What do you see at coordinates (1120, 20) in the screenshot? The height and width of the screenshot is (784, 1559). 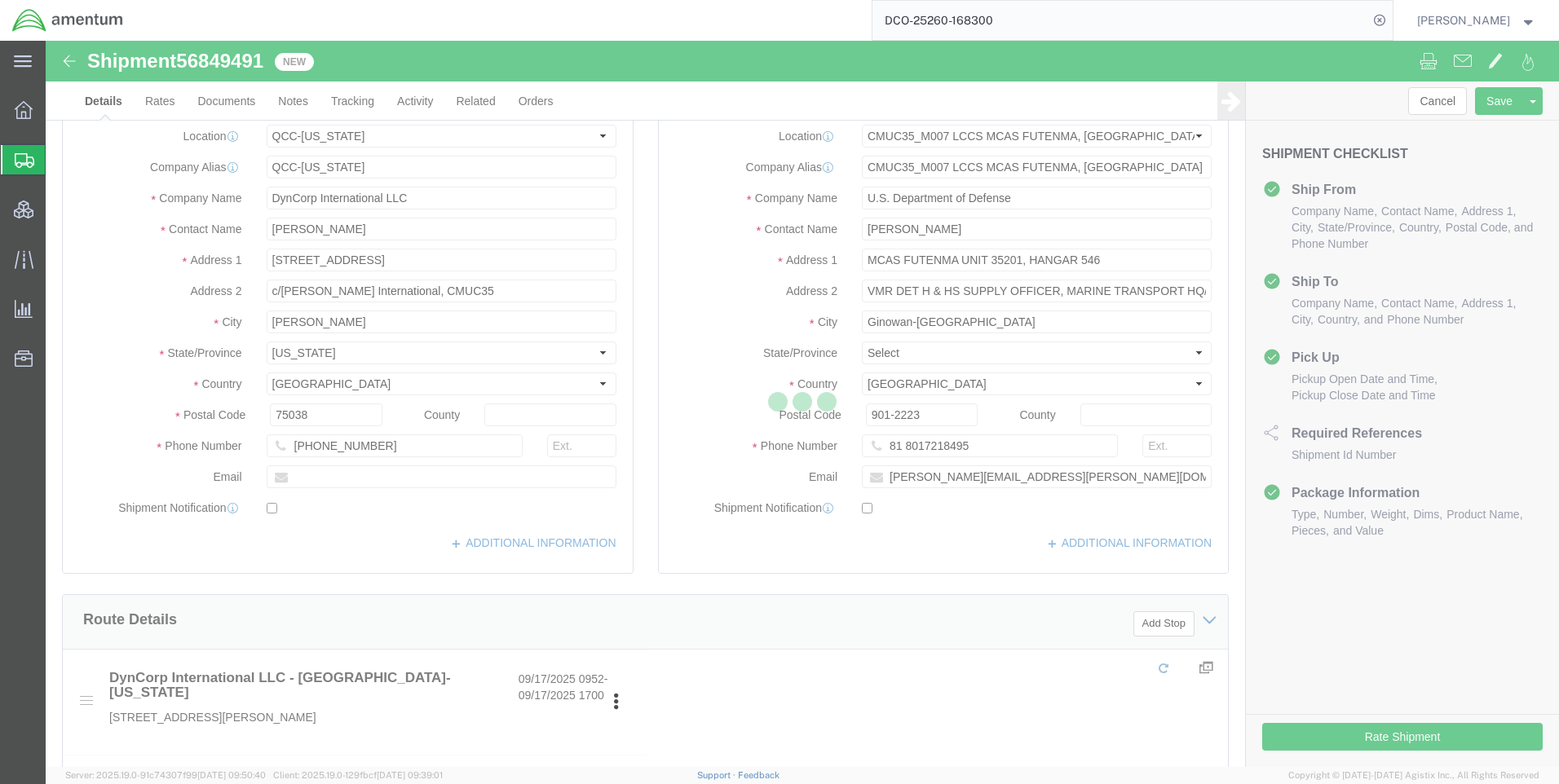 I see `input: Search for shipment number, reference number` at bounding box center [1120, 20].